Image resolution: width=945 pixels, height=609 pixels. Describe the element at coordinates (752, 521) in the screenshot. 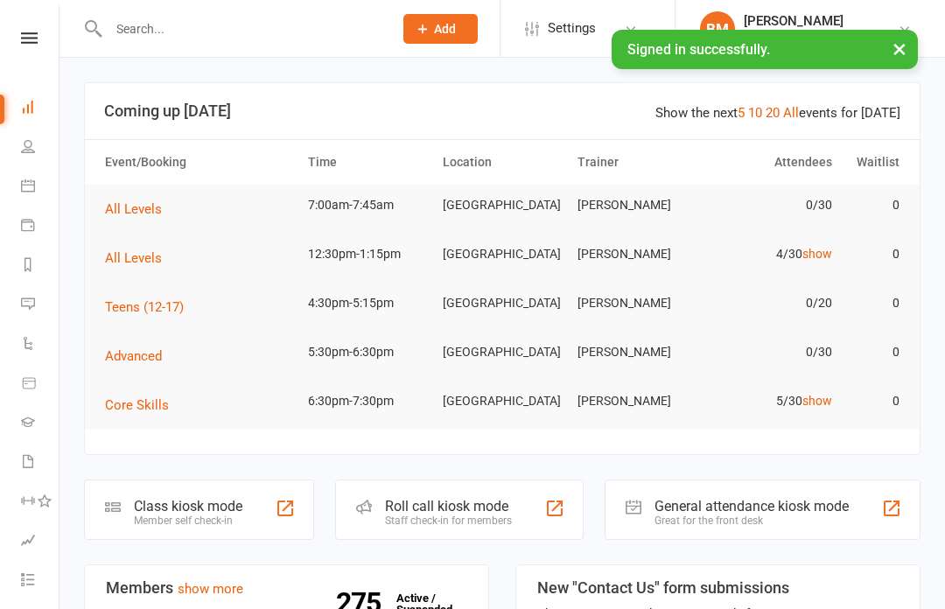

I see `div: Great for the front desk` at that location.